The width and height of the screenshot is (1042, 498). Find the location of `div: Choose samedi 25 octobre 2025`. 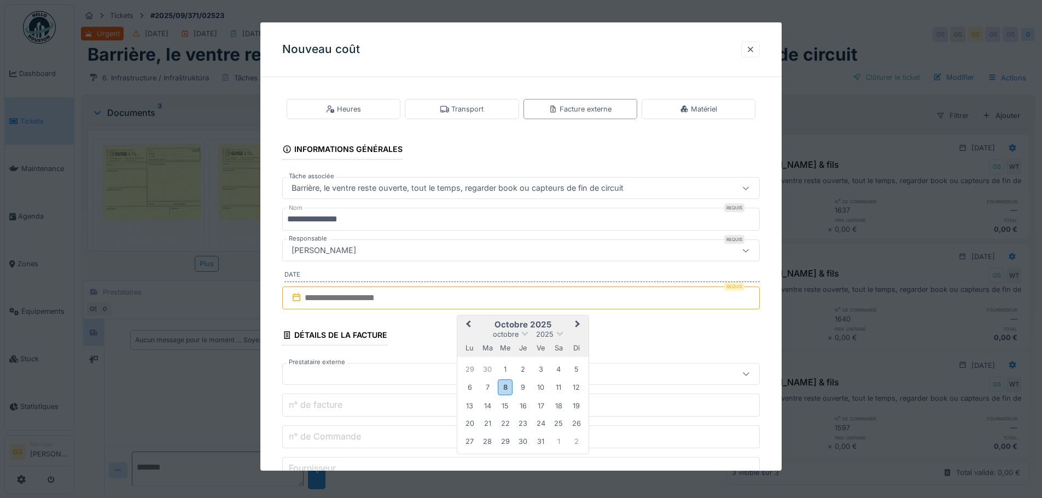

div: Choose samedi 25 octobre 2025 is located at coordinates (559, 423).